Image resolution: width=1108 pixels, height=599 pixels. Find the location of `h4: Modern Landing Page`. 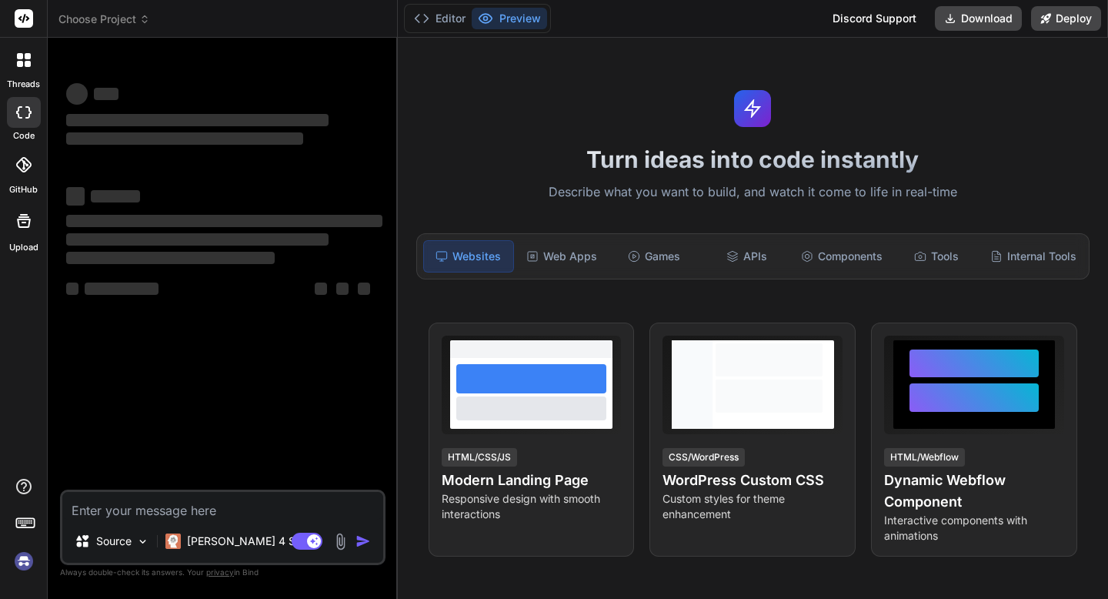

h4: Modern Landing Page is located at coordinates (532, 480).